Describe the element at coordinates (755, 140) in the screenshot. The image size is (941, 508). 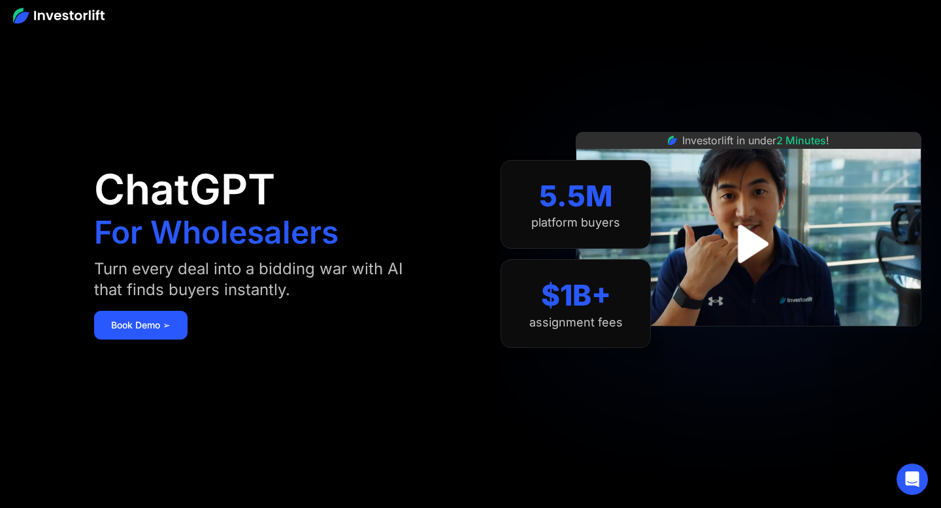
I see `div: Investorlift in under !` at that location.